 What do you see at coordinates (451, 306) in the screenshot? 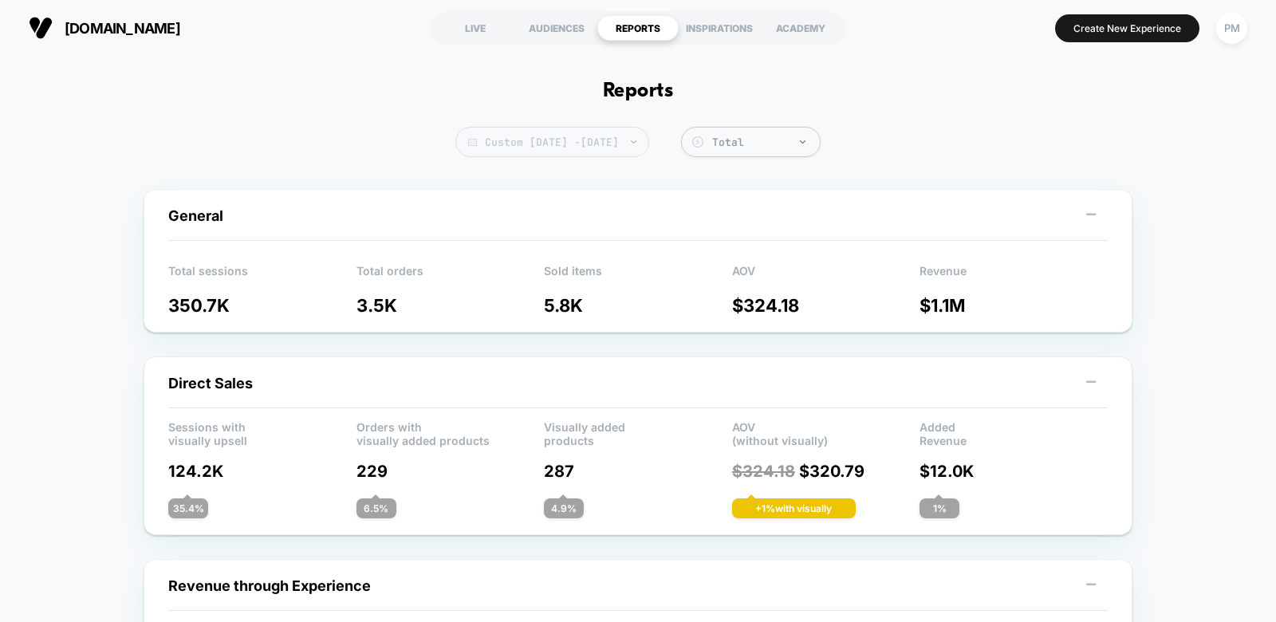
I see `p: 3.5K` at bounding box center [451, 306].